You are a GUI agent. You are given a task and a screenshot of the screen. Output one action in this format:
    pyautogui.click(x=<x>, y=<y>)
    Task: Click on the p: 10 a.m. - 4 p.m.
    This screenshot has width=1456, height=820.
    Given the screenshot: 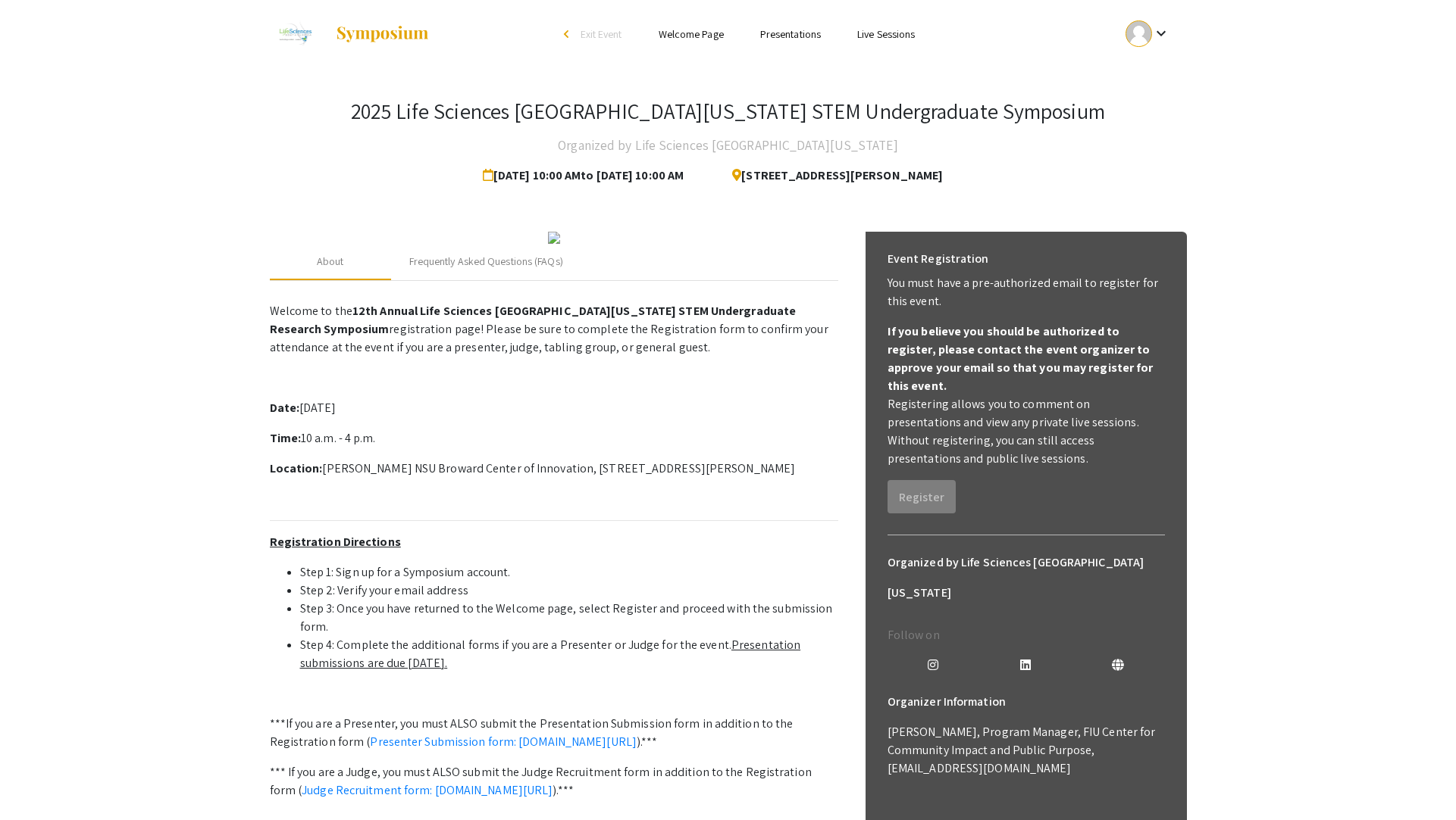 What is the action you would take?
    pyautogui.click(x=553, y=438)
    